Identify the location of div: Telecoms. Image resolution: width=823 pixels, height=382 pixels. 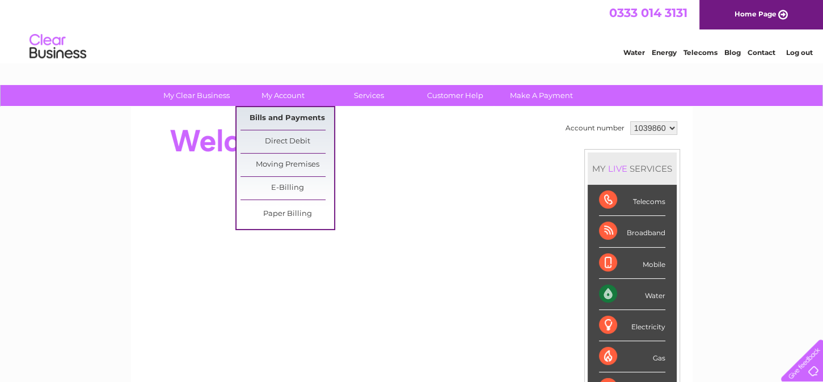
(632, 200).